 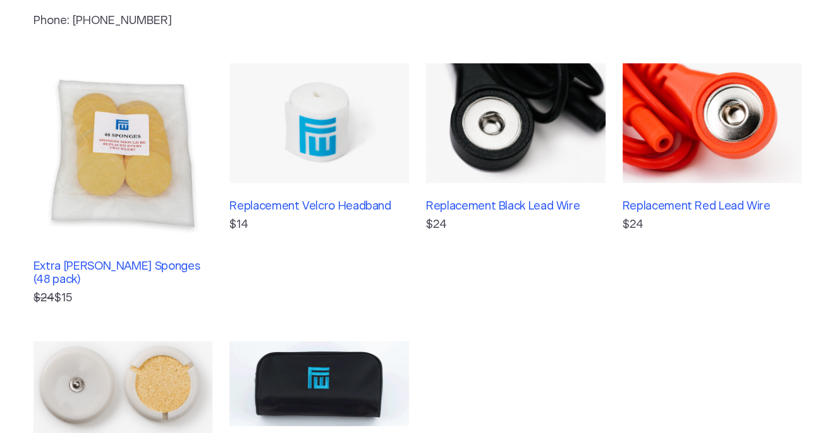 What do you see at coordinates (713, 123) in the screenshot?
I see `img: Replacement Red Lead Wire` at bounding box center [713, 123].